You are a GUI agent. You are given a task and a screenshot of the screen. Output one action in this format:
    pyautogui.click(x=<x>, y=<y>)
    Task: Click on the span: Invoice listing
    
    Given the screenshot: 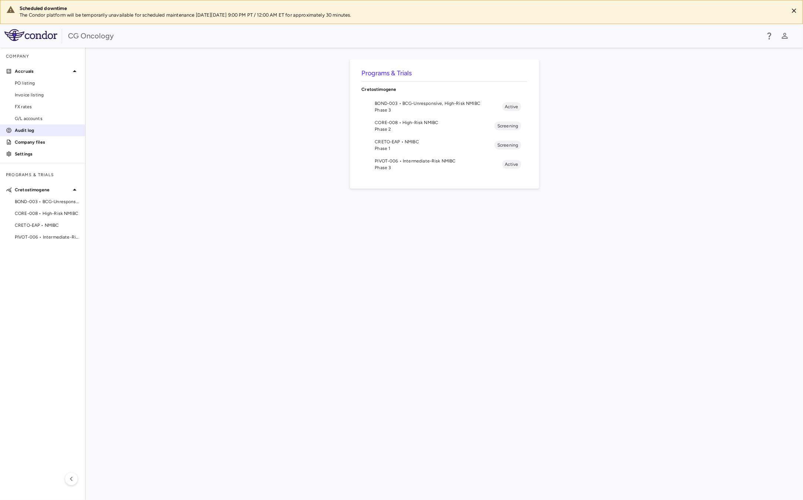 What is the action you would take?
    pyautogui.click(x=47, y=95)
    